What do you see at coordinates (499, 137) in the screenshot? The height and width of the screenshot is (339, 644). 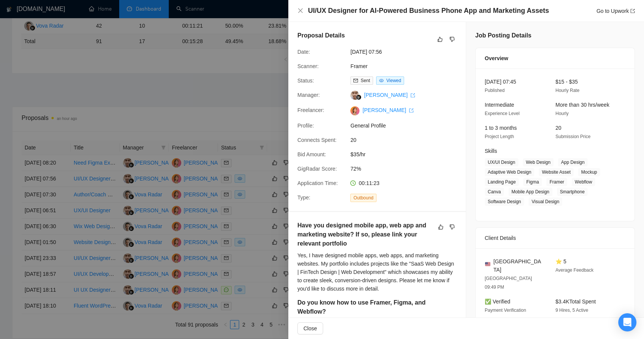 I see `span: Project Length` at bounding box center [499, 137].